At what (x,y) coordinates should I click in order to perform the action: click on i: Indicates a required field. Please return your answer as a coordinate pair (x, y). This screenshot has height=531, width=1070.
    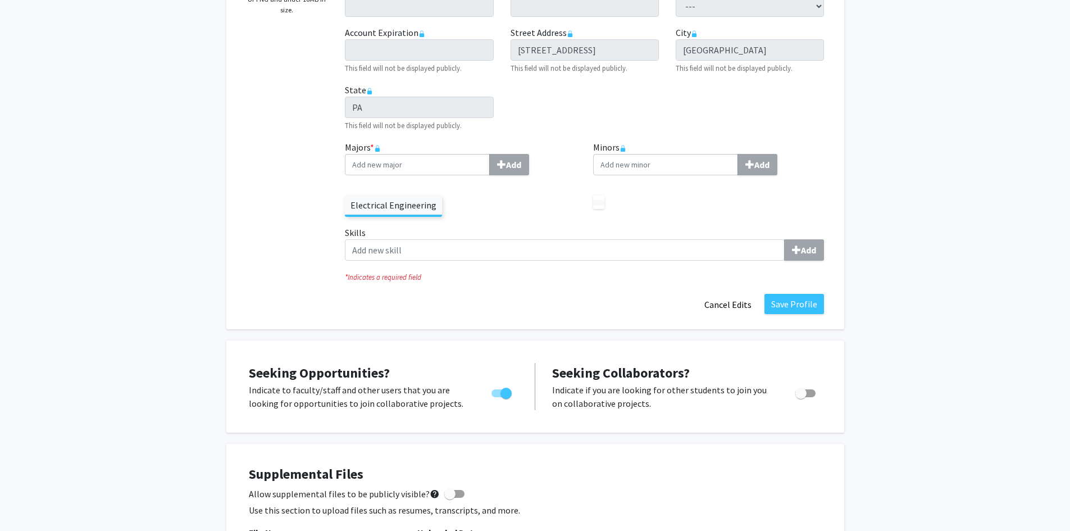
    Looking at the image, I should click on (584, 277).